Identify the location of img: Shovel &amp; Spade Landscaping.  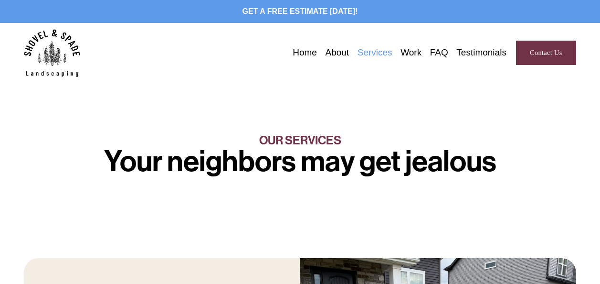
(52, 53).